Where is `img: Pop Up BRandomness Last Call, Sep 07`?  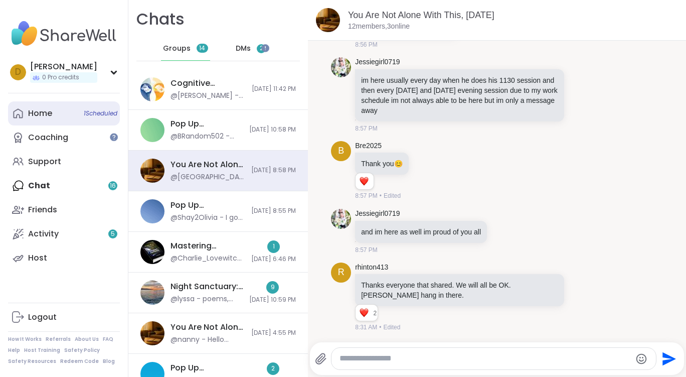 img: Pop Up BRandomness Last Call, Sep 07 is located at coordinates (152, 211).